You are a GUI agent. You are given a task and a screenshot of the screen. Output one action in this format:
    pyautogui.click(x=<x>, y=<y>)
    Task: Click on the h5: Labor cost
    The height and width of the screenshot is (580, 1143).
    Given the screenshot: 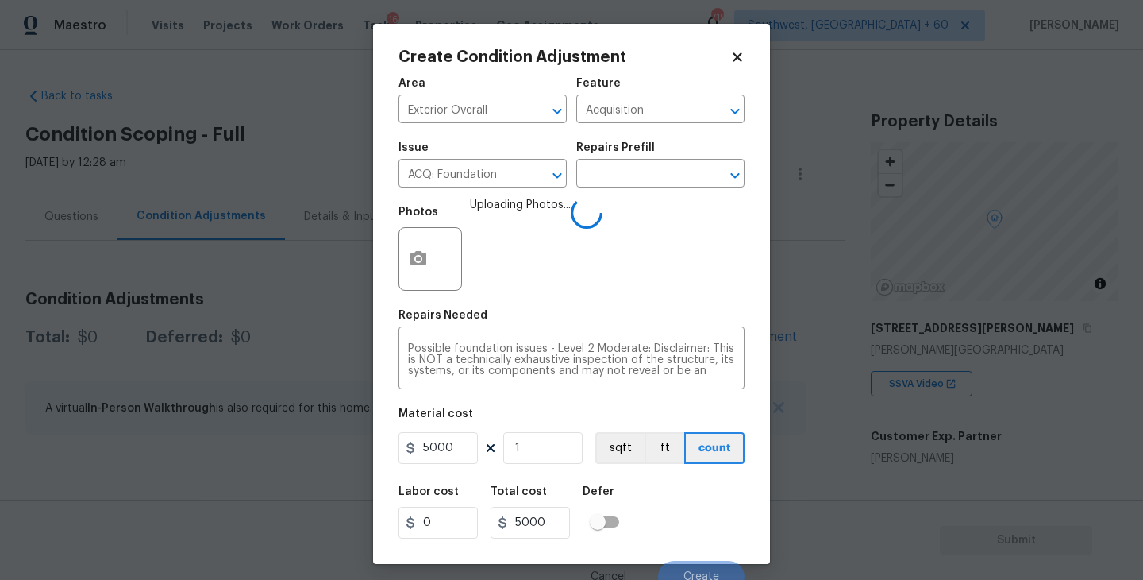 What is the action you would take?
    pyautogui.click(x=429, y=491)
    